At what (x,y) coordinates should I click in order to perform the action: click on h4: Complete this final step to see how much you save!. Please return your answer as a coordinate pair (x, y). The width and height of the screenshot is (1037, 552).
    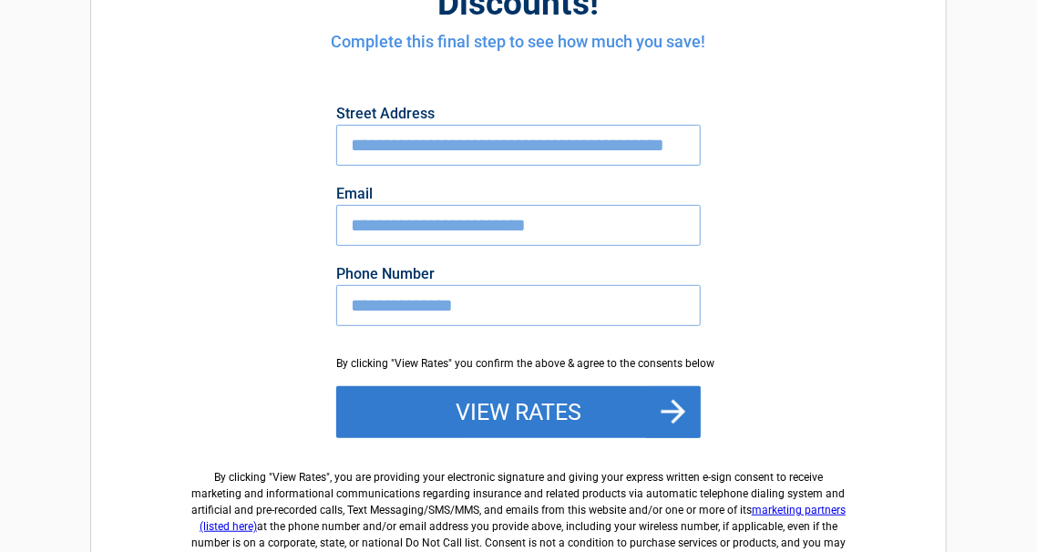
    Looking at the image, I should click on (518, 42).